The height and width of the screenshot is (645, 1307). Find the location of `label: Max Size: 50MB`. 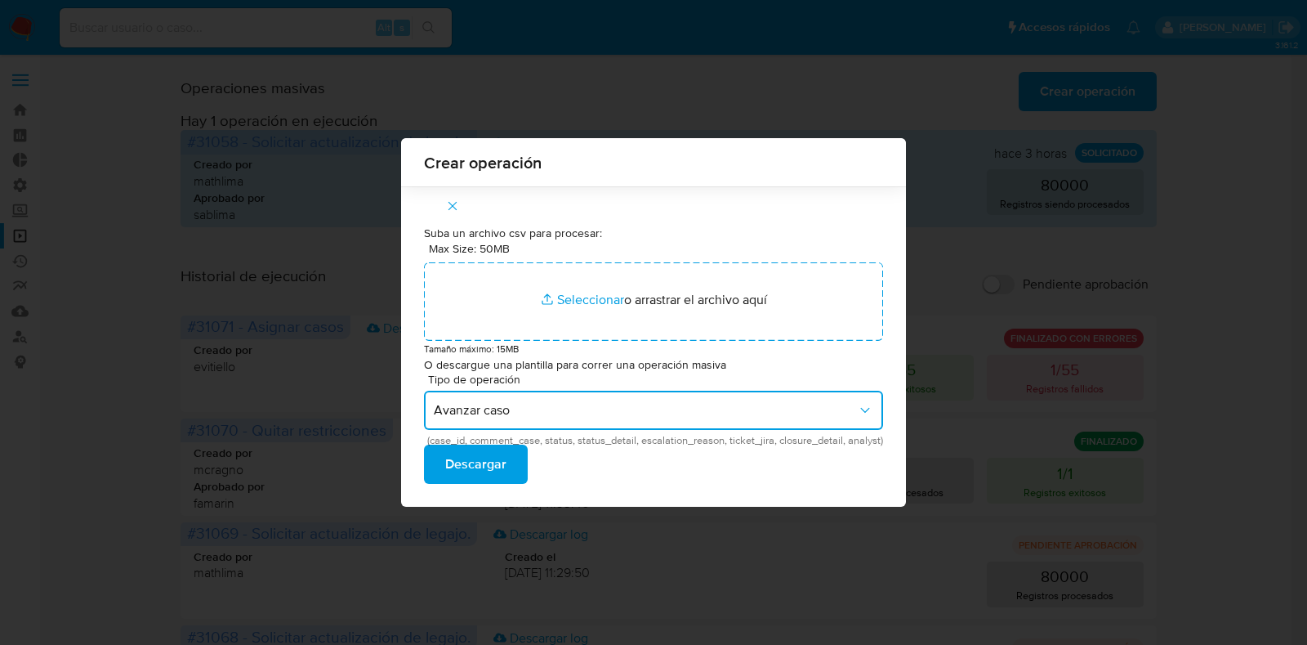

label: Max Size: 50MB is located at coordinates (469, 248).